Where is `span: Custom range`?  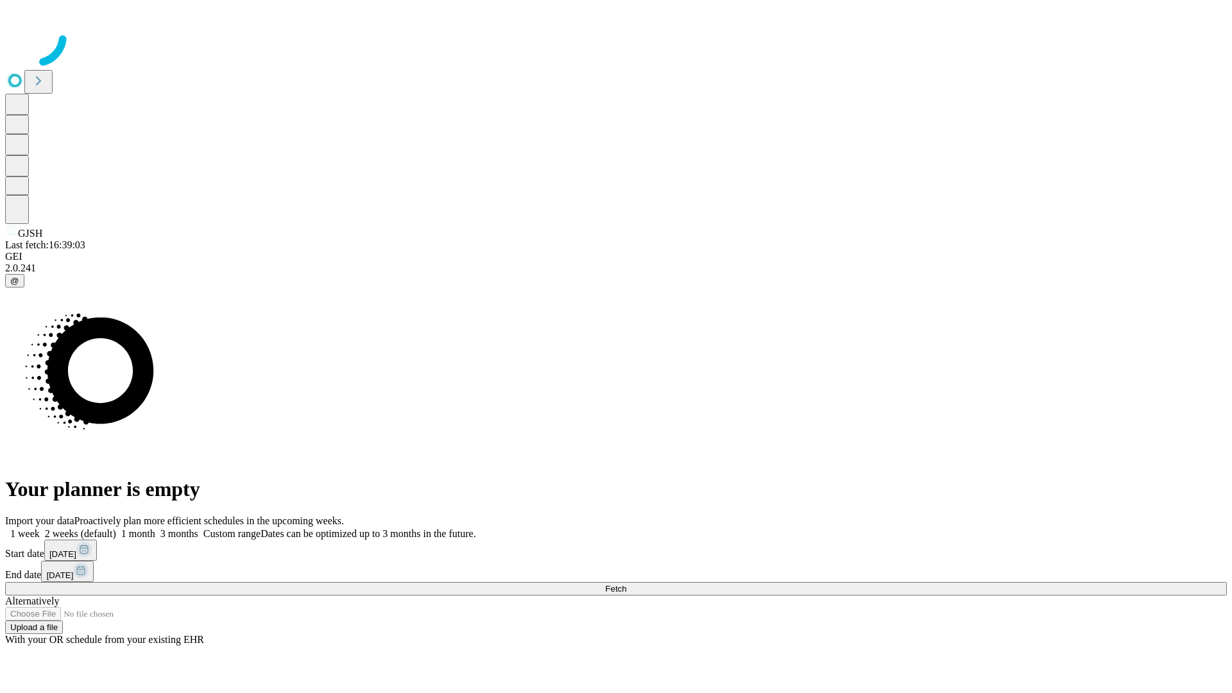
span: Custom range is located at coordinates (232, 533).